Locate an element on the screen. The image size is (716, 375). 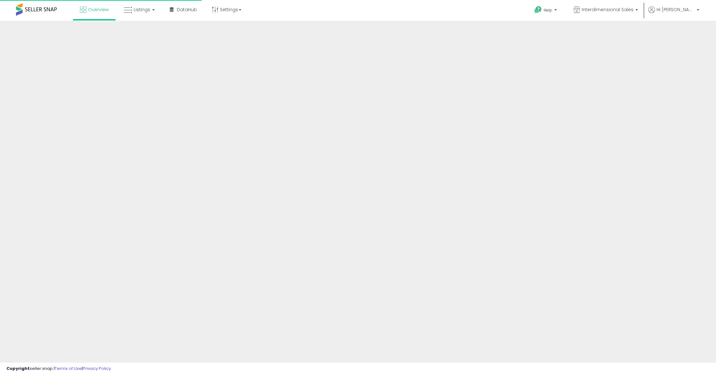
span: Help is located at coordinates (548, 10).